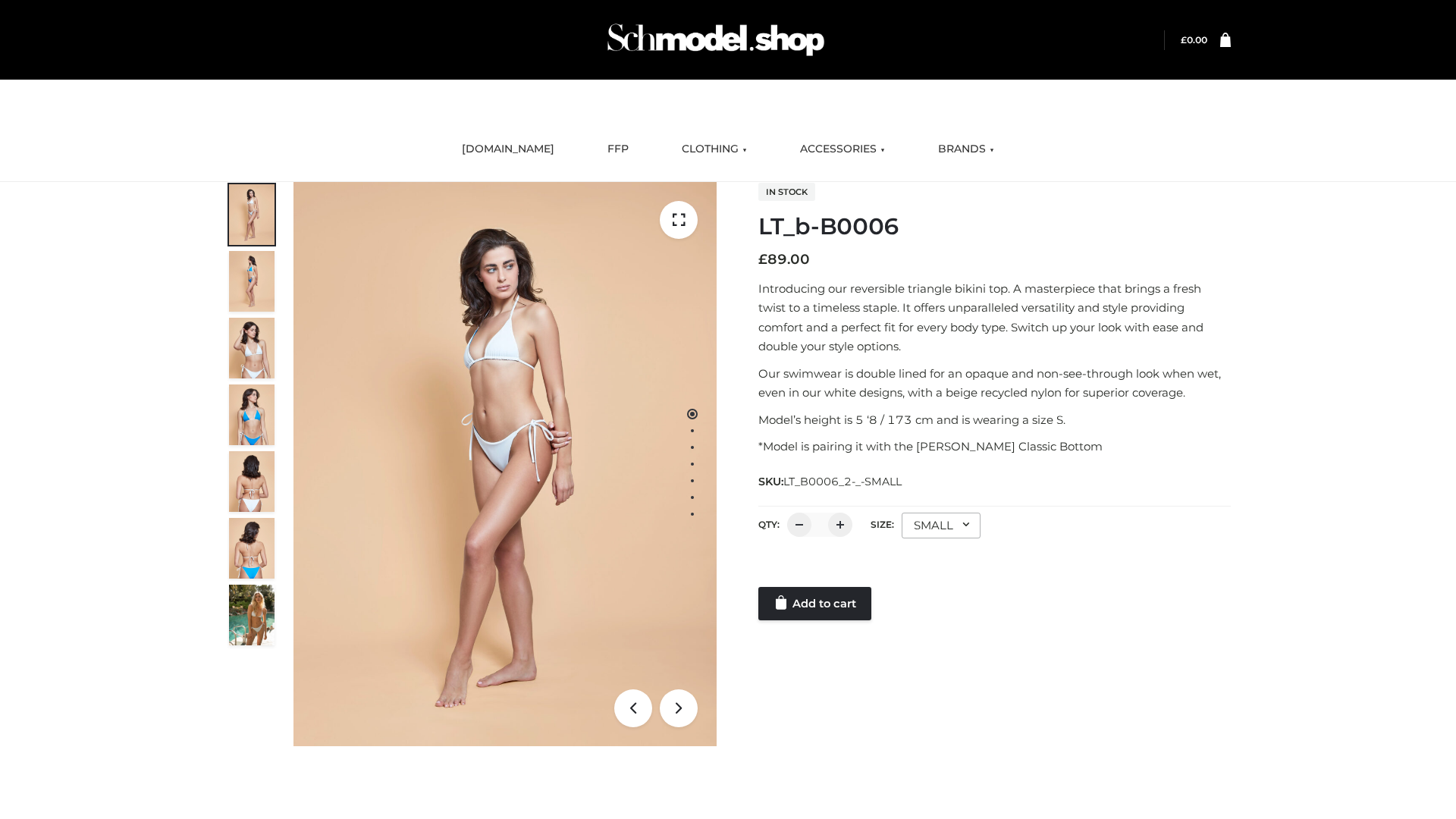 The image size is (1456, 819). I want to click on span: SKU:, so click(831, 481).